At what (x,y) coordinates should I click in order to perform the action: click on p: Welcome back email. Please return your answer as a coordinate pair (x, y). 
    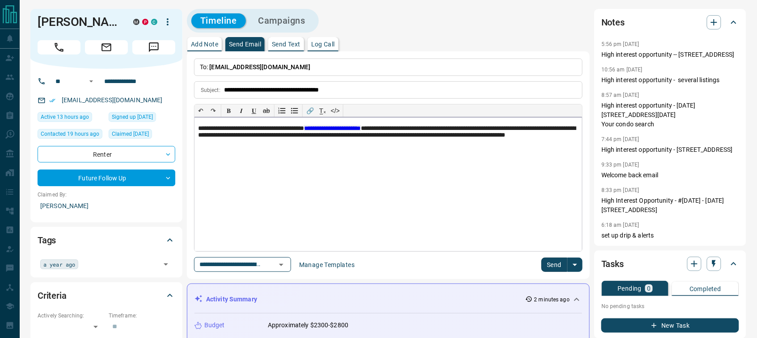
    Looking at the image, I should click on (670, 175).